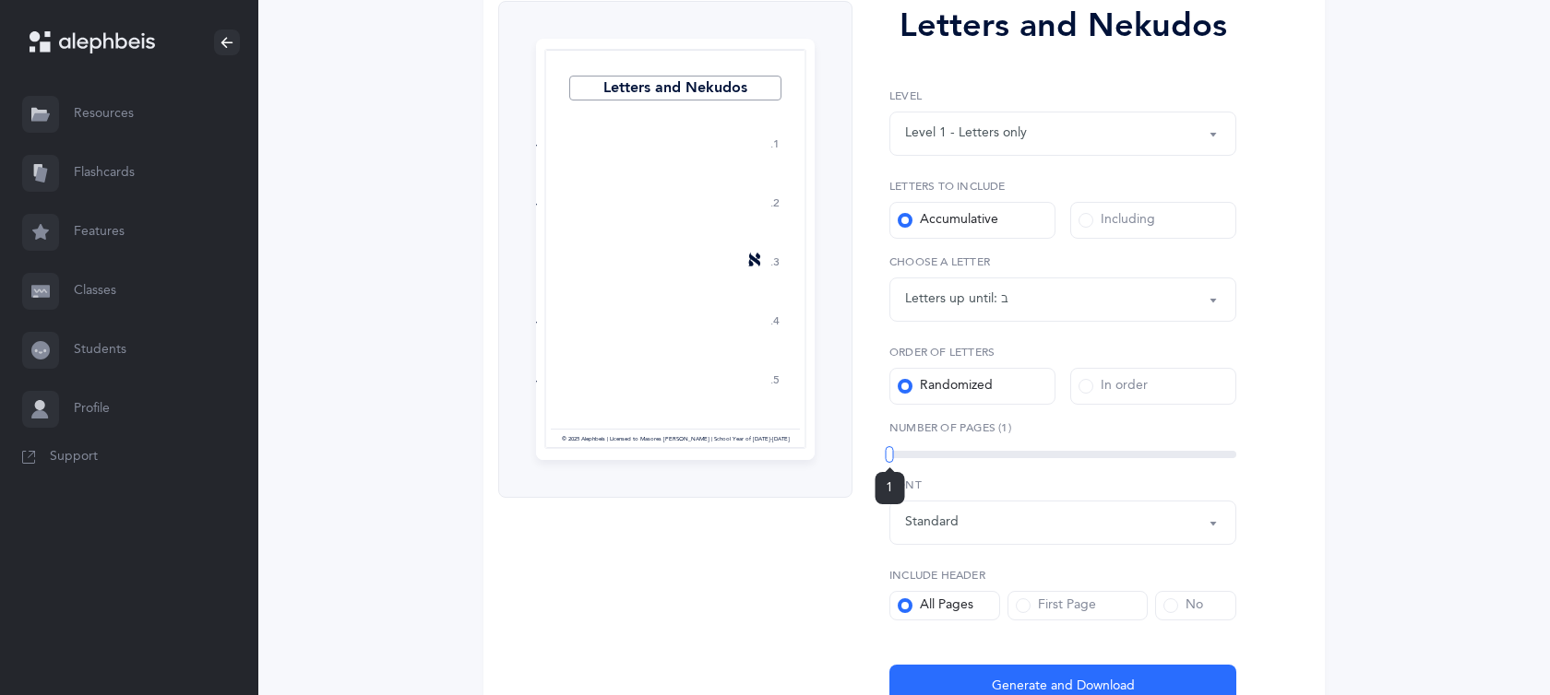 This screenshot has height=695, width=1550. Describe the element at coordinates (74, 458) in the screenshot. I see `span: Support` at that location.